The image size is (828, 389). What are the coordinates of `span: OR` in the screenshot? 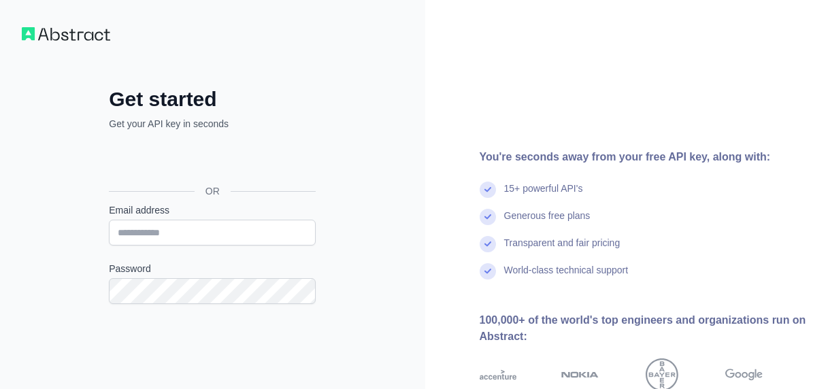 It's located at (212, 191).